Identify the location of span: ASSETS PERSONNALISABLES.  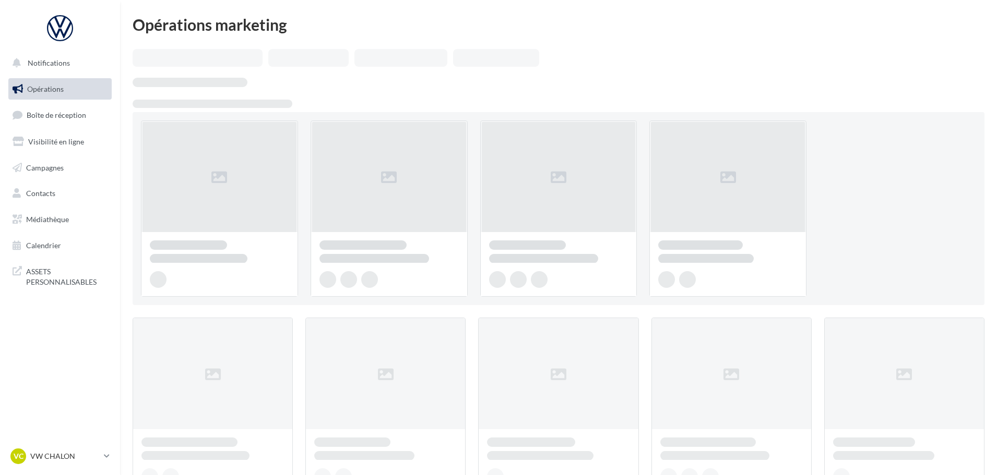
(67, 276).